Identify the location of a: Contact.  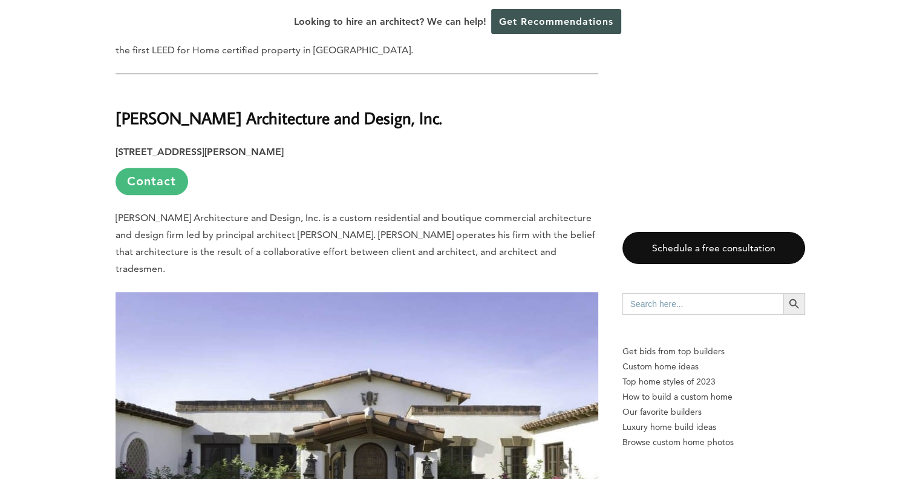
(152, 181).